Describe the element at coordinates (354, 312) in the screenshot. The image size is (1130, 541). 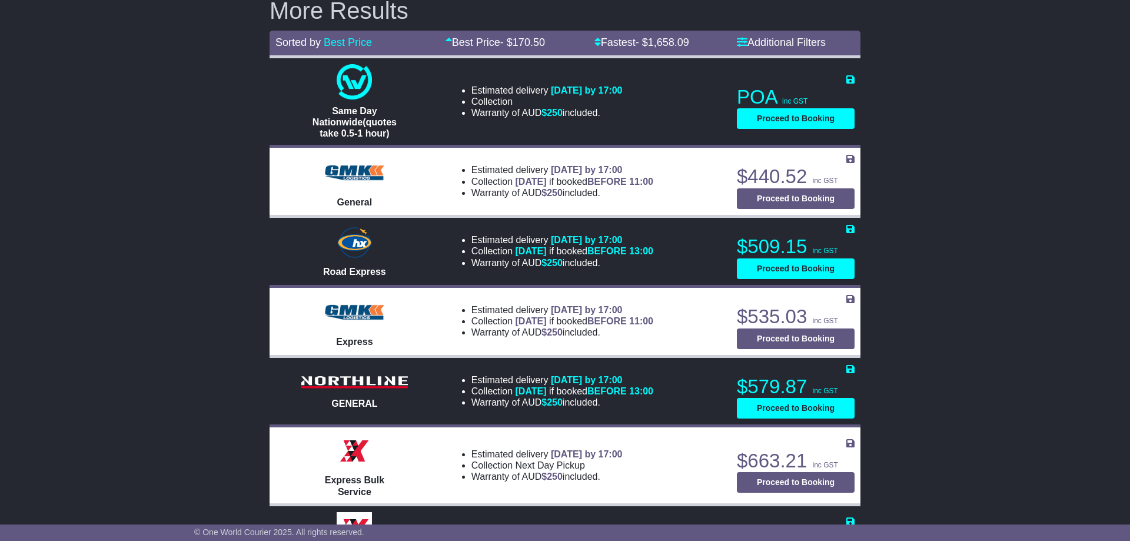
I see `img: GMK Logistics: Express` at that location.